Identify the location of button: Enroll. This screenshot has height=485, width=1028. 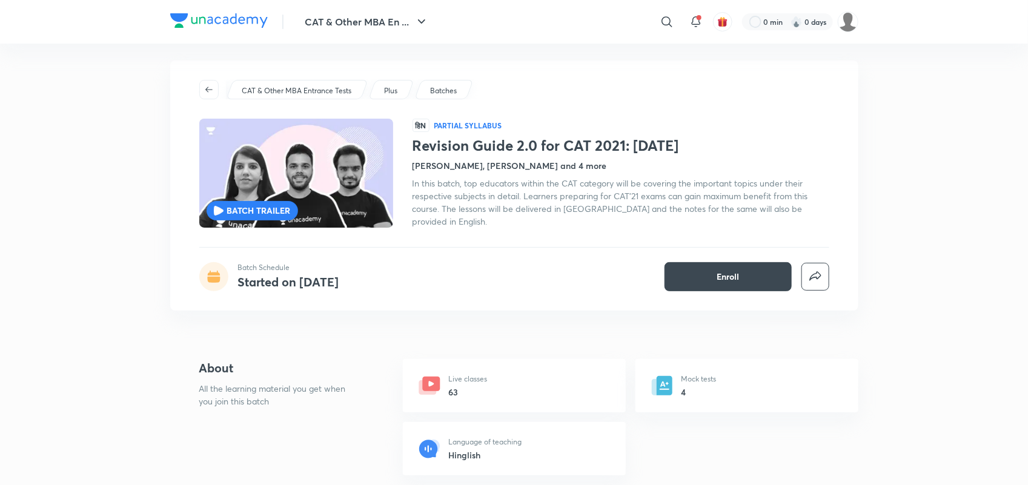
(728, 277).